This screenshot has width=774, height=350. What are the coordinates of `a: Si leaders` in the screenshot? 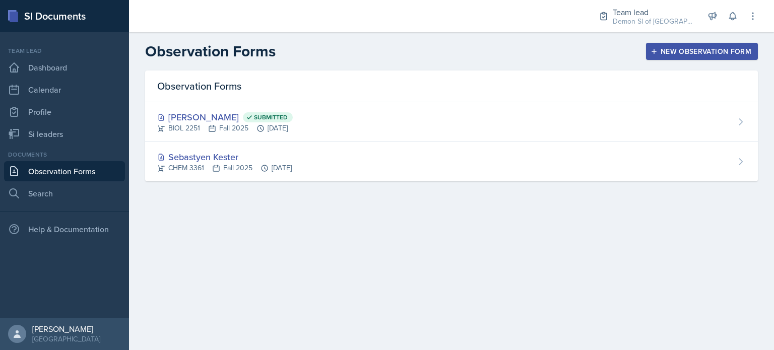 It's located at (65, 134).